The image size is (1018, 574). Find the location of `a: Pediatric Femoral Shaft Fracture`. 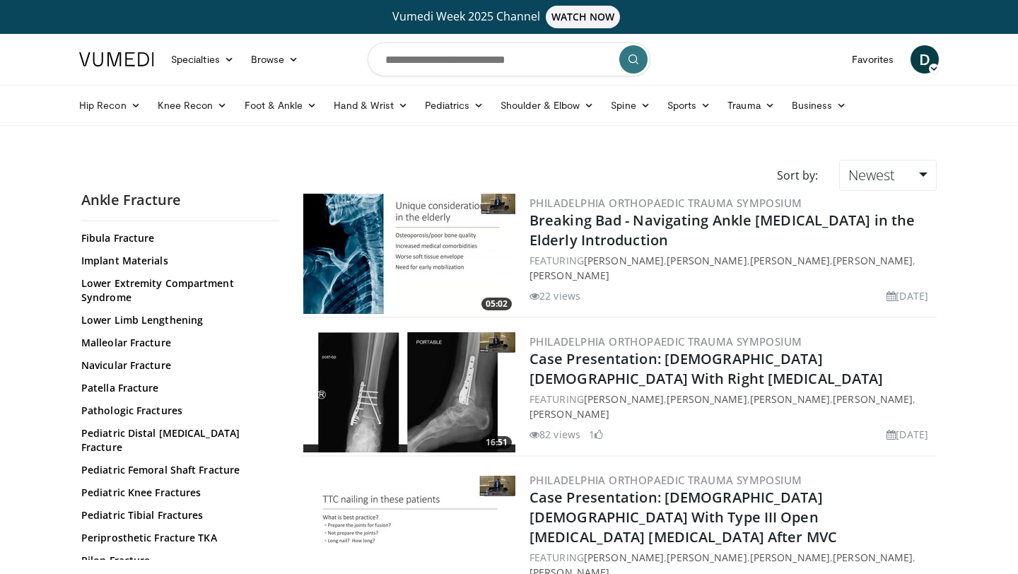

a: Pediatric Femoral Shaft Fracture is located at coordinates (177, 470).